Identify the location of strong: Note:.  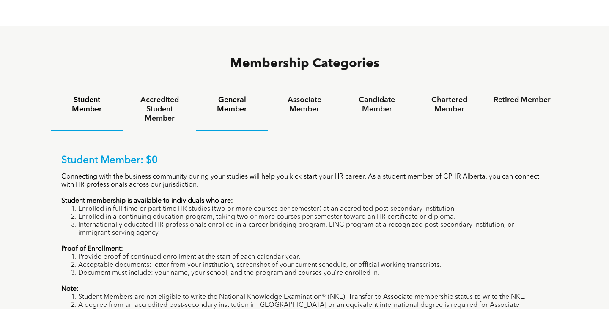
(70, 289).